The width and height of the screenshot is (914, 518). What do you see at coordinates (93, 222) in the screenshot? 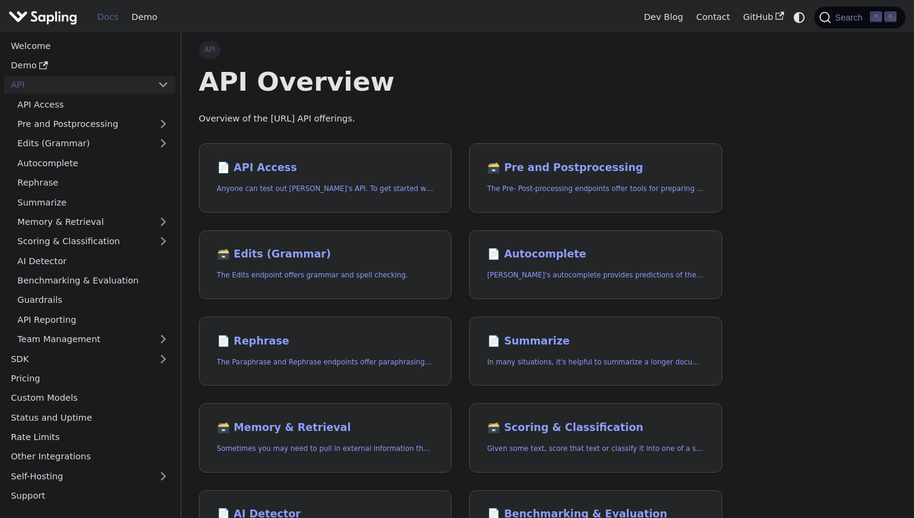
I see `a: Memory & Retrieval` at bounding box center [93, 222].